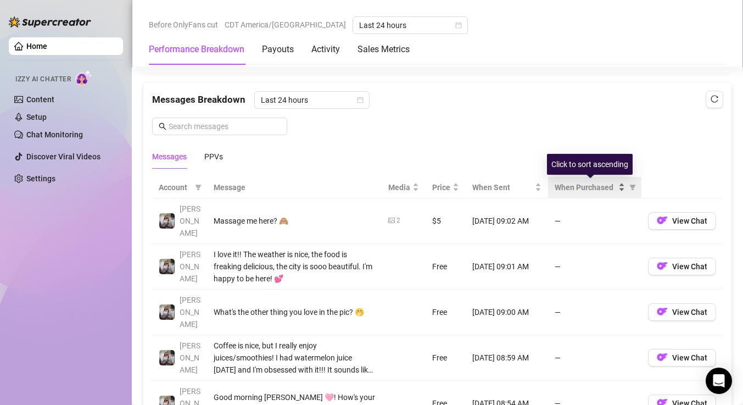 The width and height of the screenshot is (743, 405). What do you see at coordinates (183, 25) in the screenshot?
I see `span: Before OnlyFans cut` at bounding box center [183, 25].